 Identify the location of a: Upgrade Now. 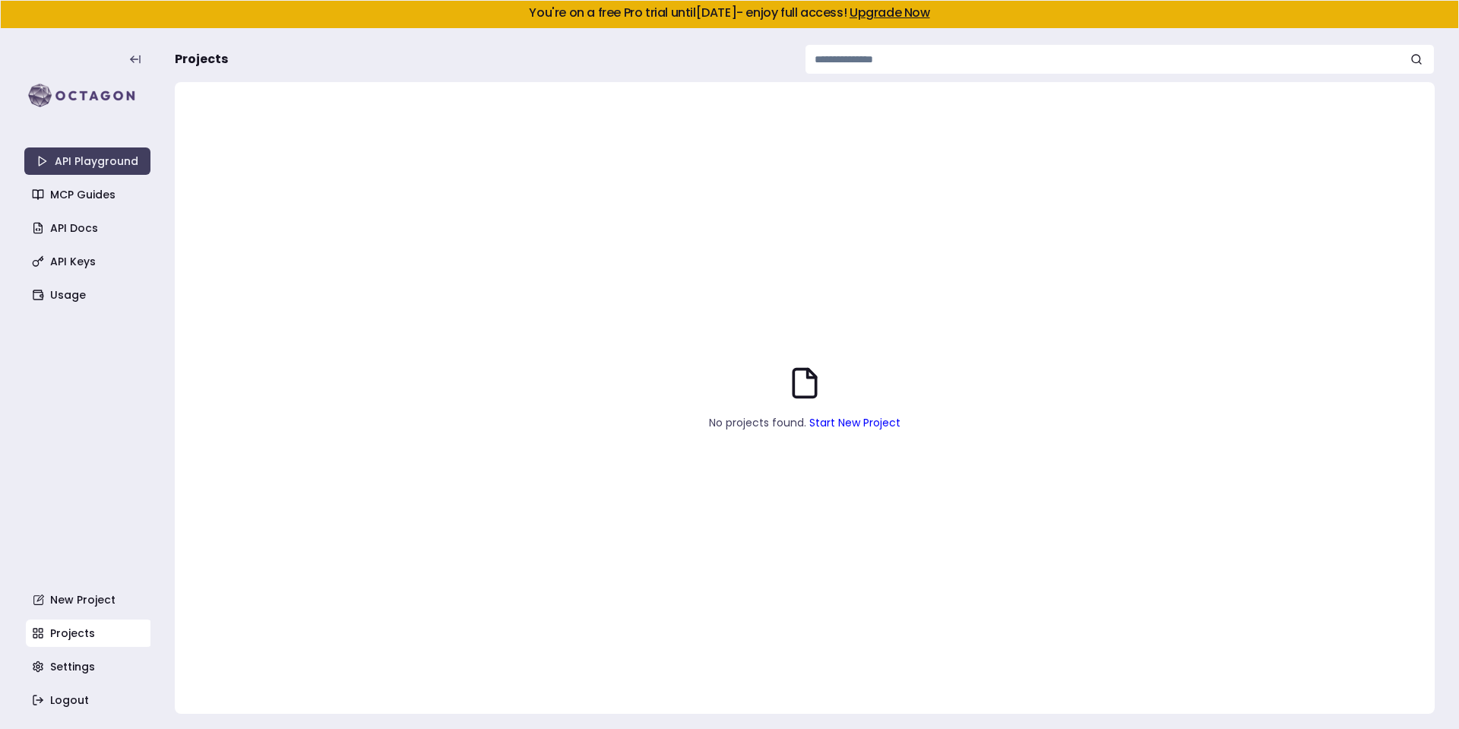
(890, 12).